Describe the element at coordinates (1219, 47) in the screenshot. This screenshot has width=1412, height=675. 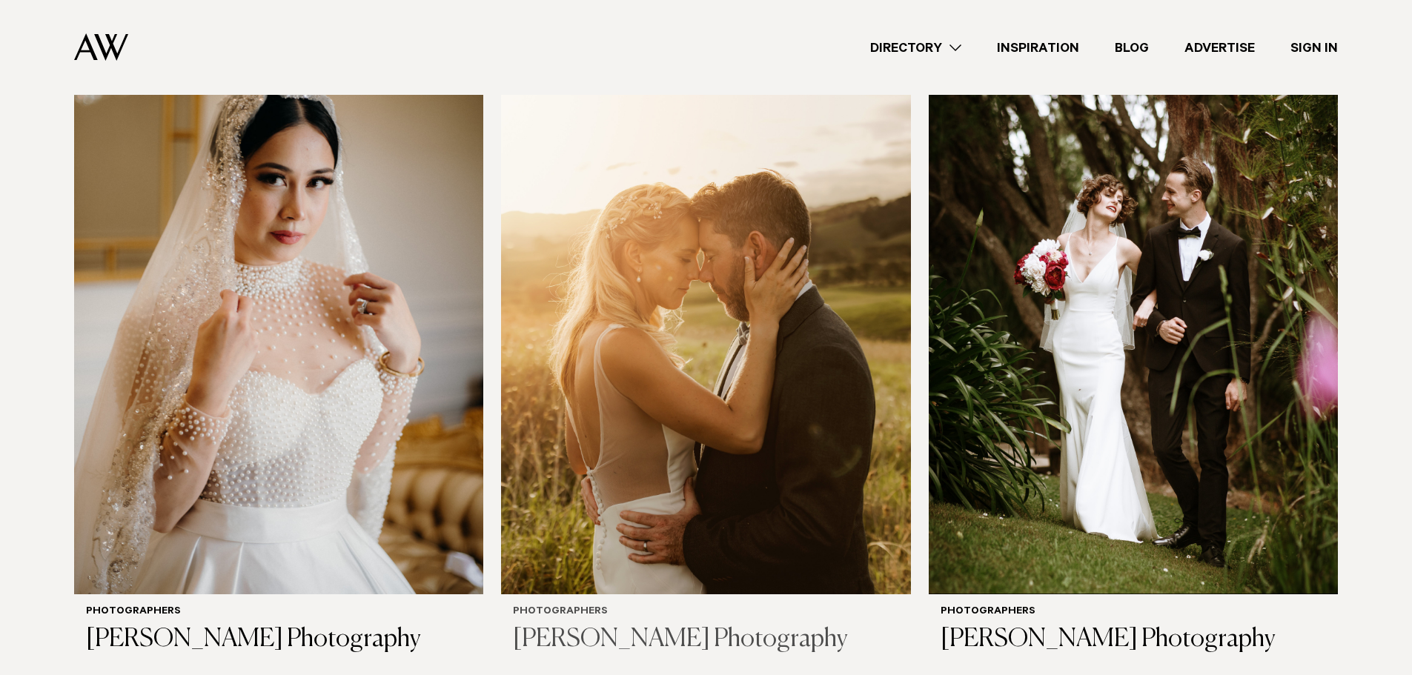
I see `a: Advertise` at that location.